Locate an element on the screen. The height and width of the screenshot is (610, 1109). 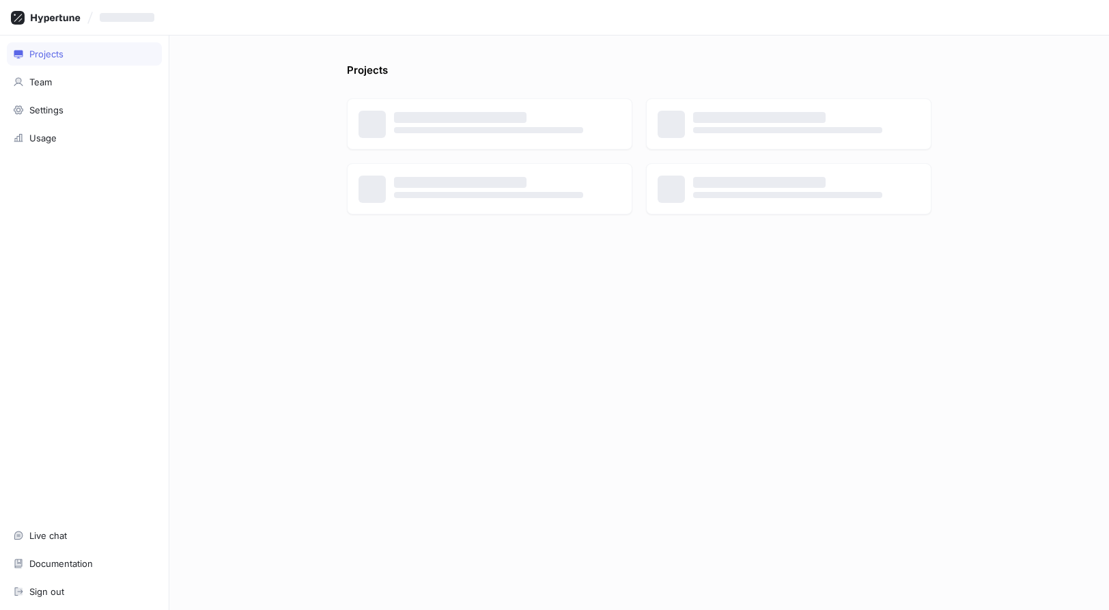
div: Documentation is located at coordinates (61, 563).